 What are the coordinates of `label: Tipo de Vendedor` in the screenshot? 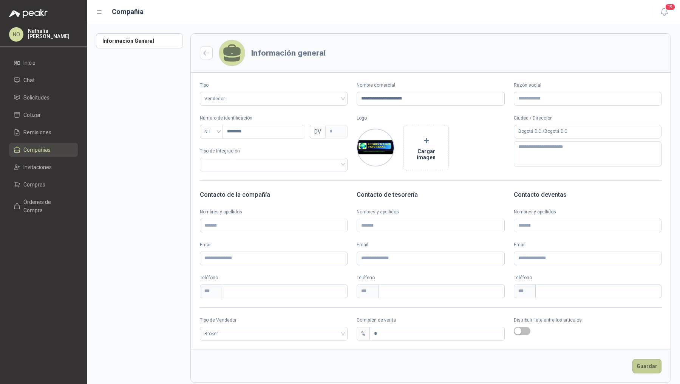 It's located at (274, 320).